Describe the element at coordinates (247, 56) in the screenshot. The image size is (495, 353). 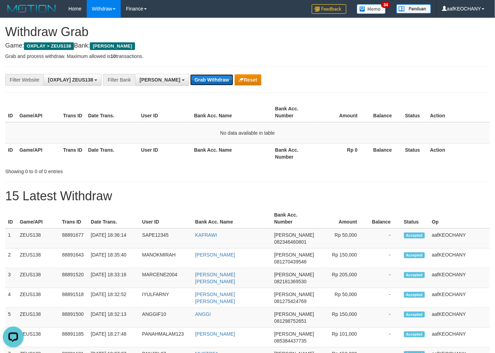
I see `p: Grab and process withdraw. Maximum allowed is transactions.` at that location.